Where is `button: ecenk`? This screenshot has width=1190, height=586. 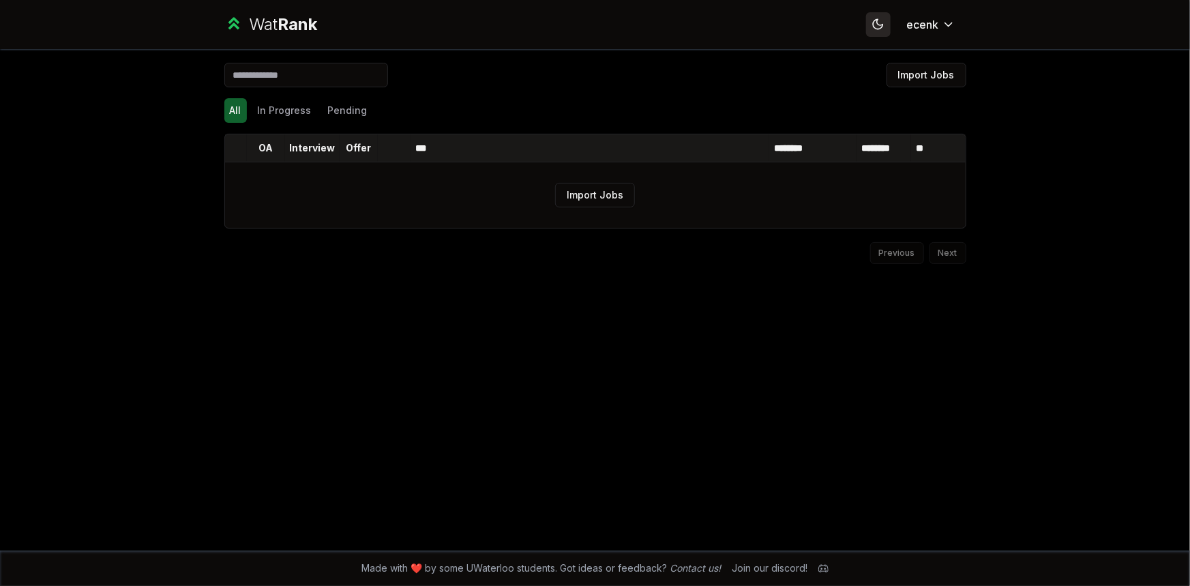 button: ecenk is located at coordinates (931, 25).